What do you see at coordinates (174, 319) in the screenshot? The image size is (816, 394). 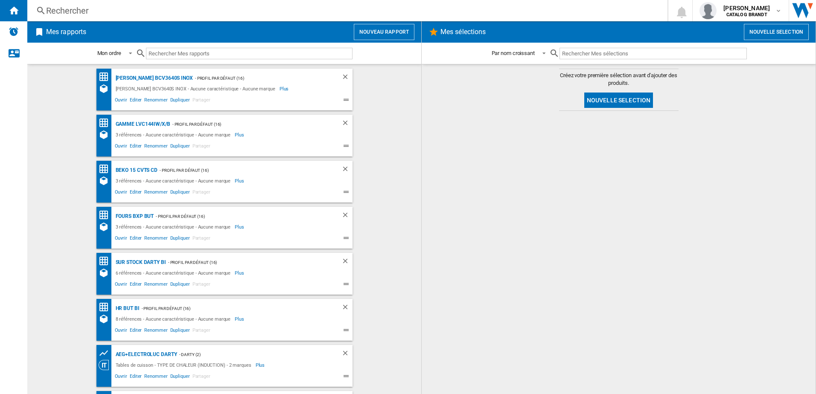 I see `div: 8 références - Aucune caractéristique - Aucune marque` at bounding box center [174, 319].